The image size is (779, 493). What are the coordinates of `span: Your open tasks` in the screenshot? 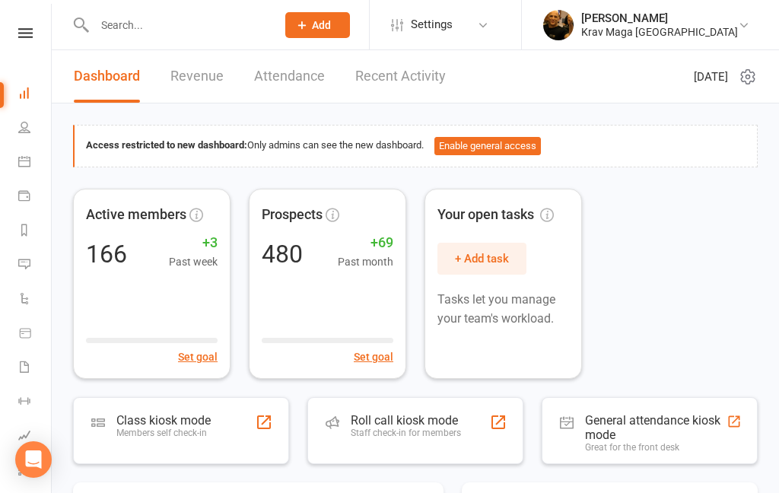 It's located at (495, 214).